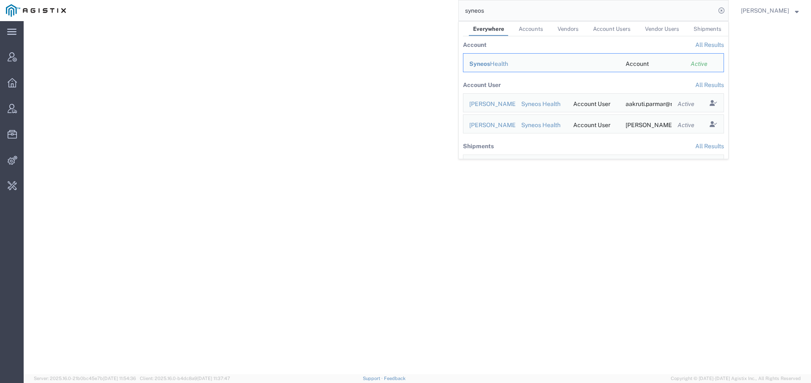 This screenshot has width=811, height=383. Describe the element at coordinates (568, 29) in the screenshot. I see `span: Vendors` at that location.